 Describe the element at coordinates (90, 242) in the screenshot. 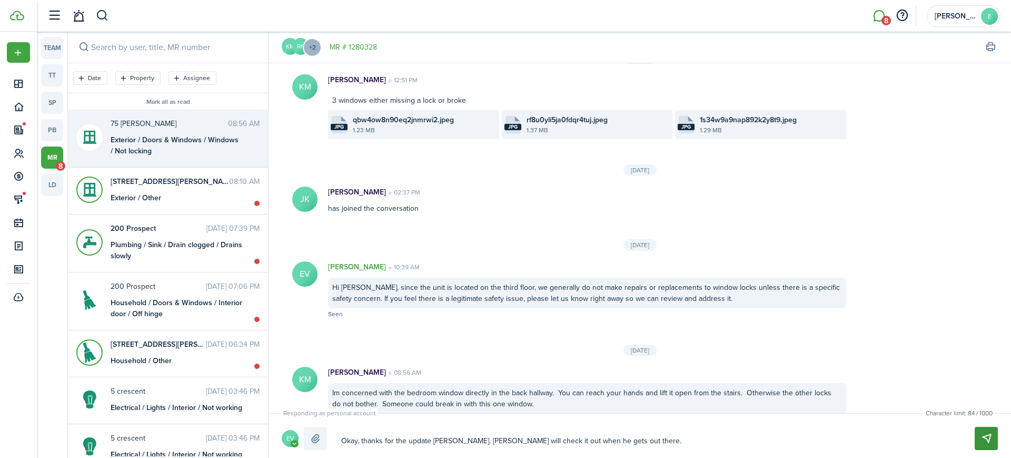

I see `img: Plumbing` at that location.